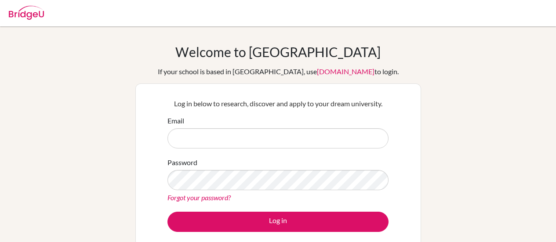 The height and width of the screenshot is (242, 556). I want to click on a: Forgot your password?, so click(199, 197).